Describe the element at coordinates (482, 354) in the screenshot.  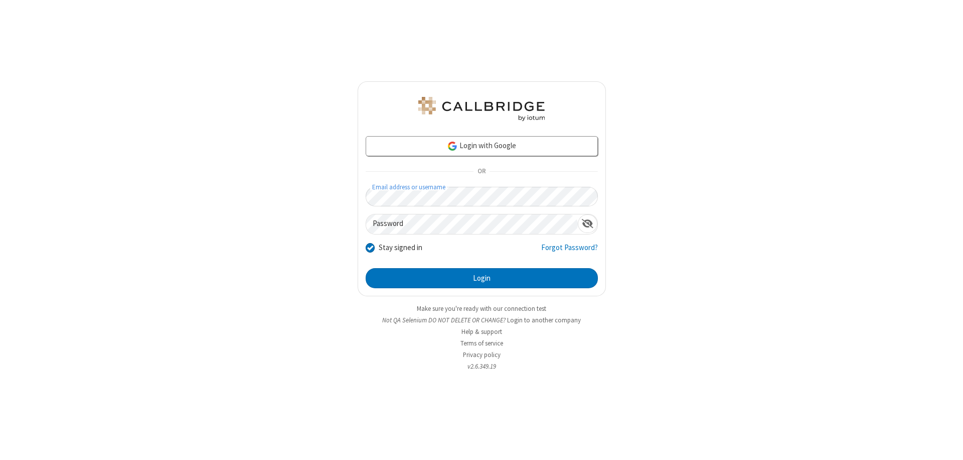
I see `a: Privacy policy` at that location.